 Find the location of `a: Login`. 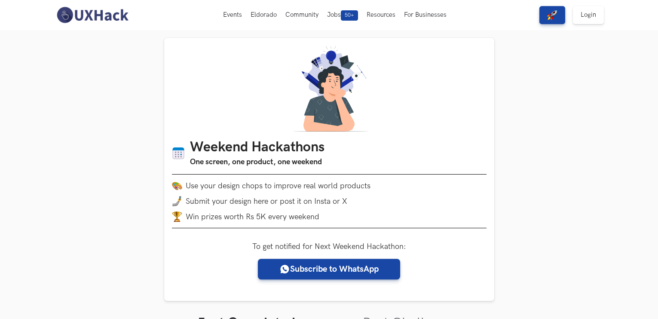

a: Login is located at coordinates (589, 15).